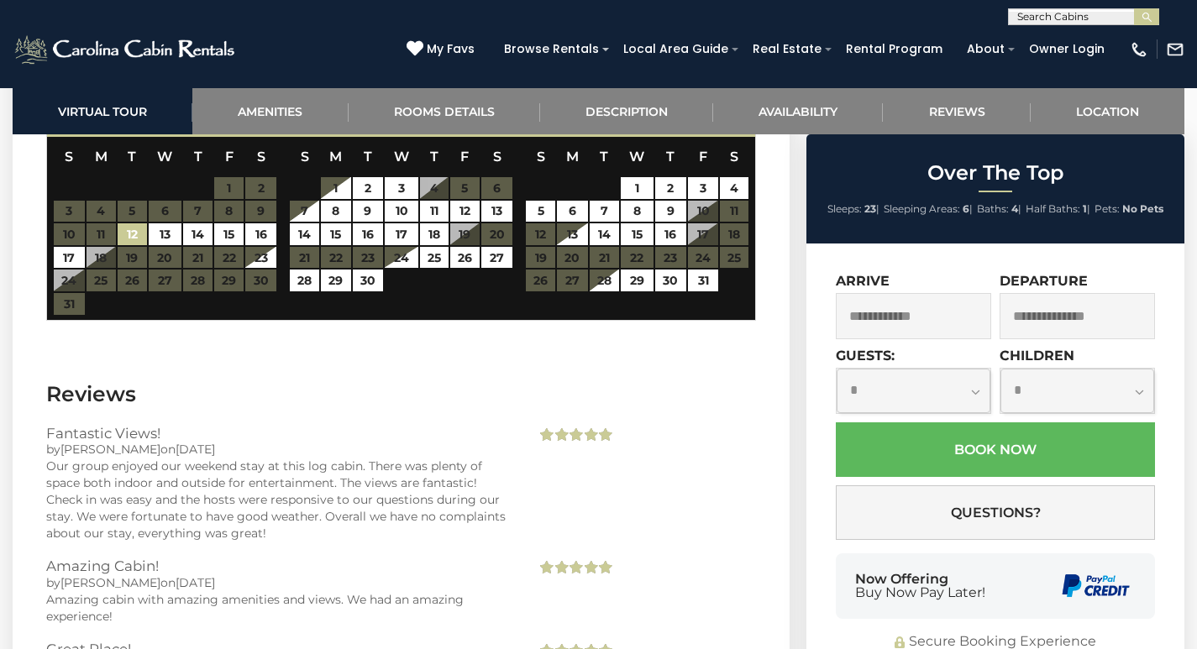  Describe the element at coordinates (703, 280) in the screenshot. I see `a: 31` at that location.